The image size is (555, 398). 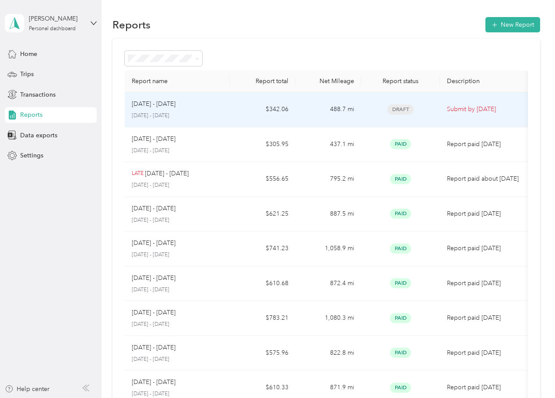 What do you see at coordinates (263, 81) in the screenshot?
I see `th: Report total` at bounding box center [263, 81].